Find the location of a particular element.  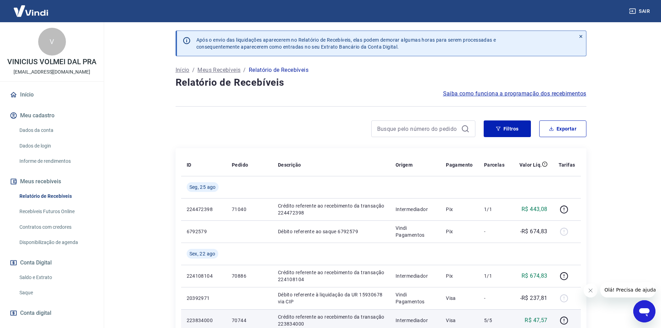

img: Vindi is located at coordinates (31, 11).